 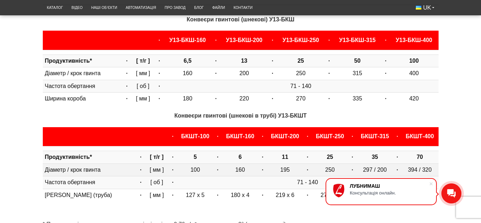 I want to click on td: 270, so click(x=301, y=99).